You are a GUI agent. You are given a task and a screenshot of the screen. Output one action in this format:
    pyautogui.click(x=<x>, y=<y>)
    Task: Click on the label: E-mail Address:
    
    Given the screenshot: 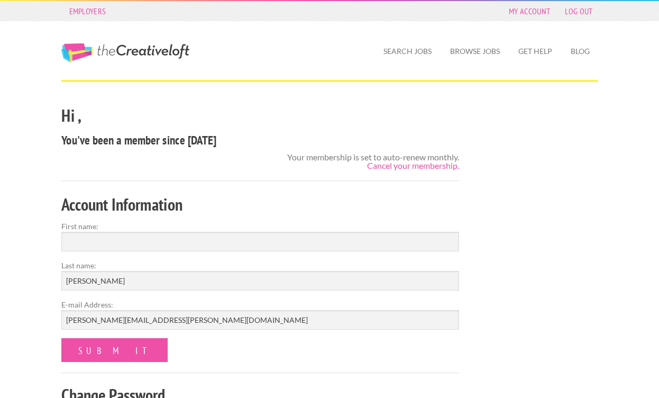 What is the action you would take?
    pyautogui.click(x=260, y=304)
    